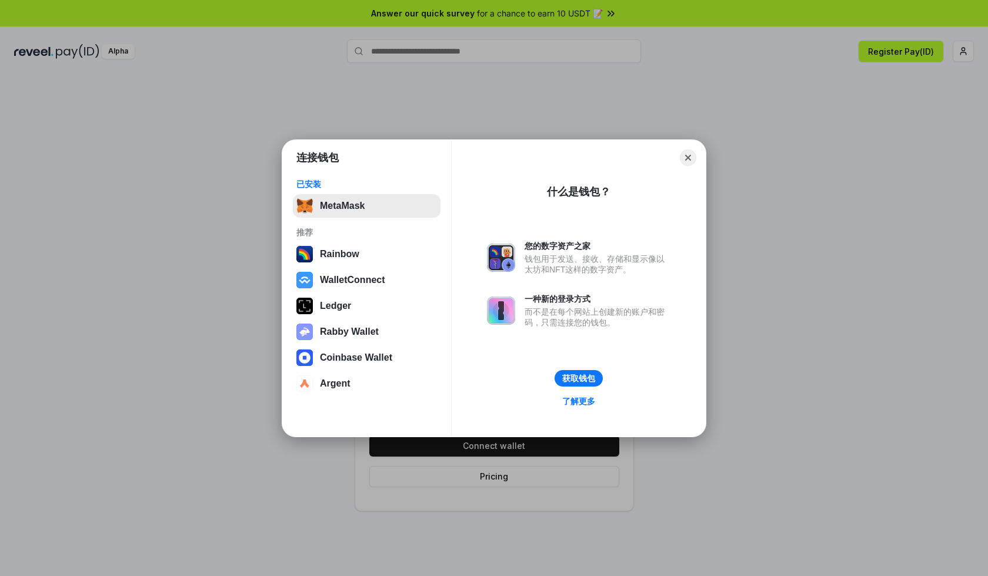 This screenshot has height=576, width=988. I want to click on button: WalletConnect, so click(366, 280).